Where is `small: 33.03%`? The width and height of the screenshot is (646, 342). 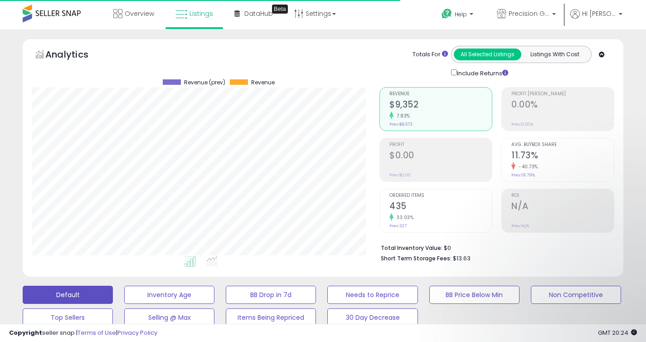
small: 33.03% is located at coordinates (404, 217).